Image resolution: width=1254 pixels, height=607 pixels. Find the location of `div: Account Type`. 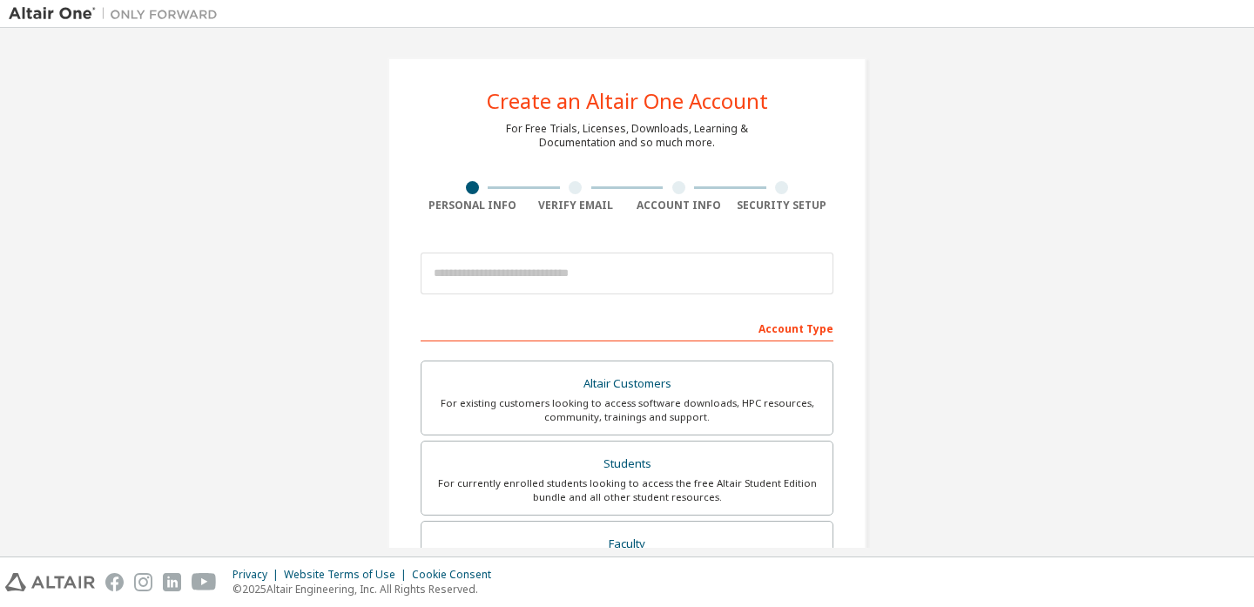

div: Account Type is located at coordinates (627, 328).